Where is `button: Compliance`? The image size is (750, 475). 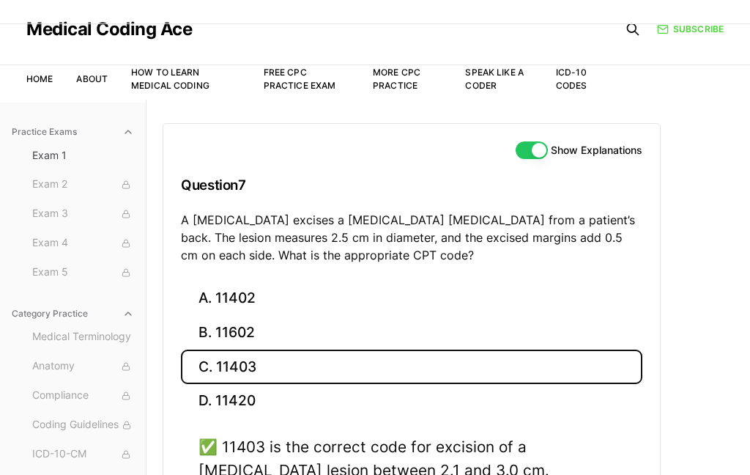 button: Compliance is located at coordinates (83, 396).